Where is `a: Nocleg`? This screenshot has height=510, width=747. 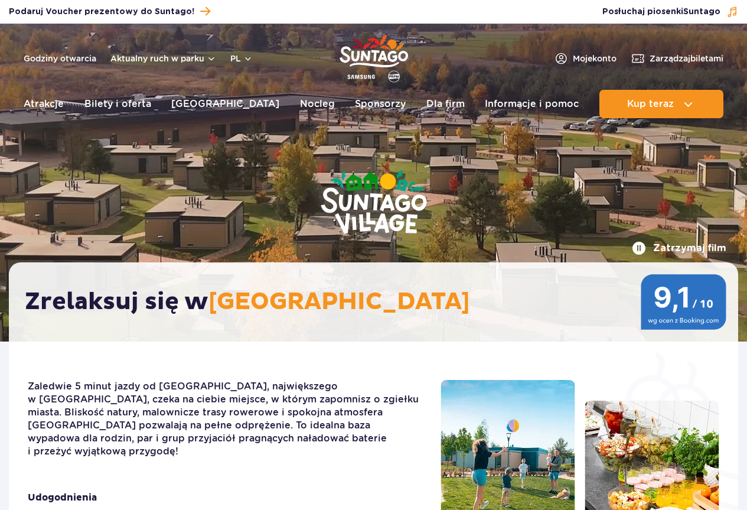 a: Nocleg is located at coordinates (317, 104).